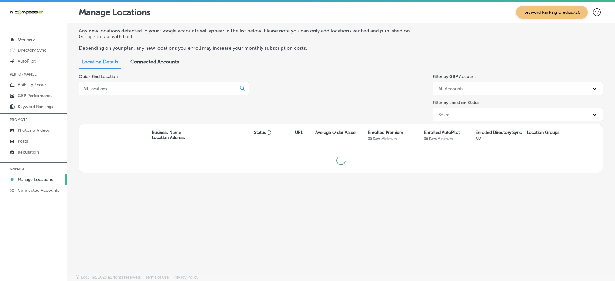 The height and width of the screenshot is (281, 615). What do you see at coordinates (299, 132) in the screenshot?
I see `p: URL` at bounding box center [299, 132].